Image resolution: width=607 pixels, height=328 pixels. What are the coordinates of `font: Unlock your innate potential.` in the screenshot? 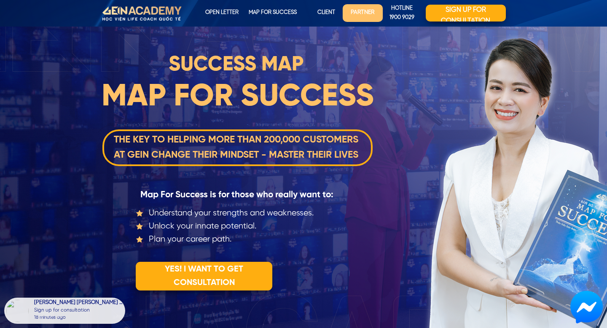 It's located at (202, 226).